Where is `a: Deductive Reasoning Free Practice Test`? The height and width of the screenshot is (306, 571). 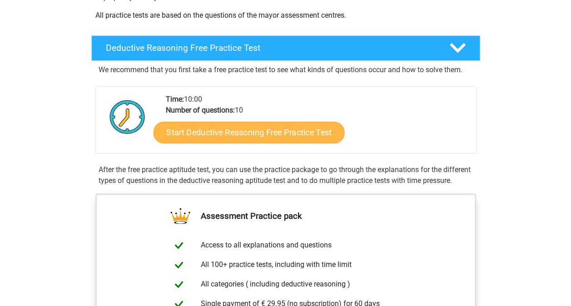
a: Deductive Reasoning Free Practice Test is located at coordinates (286, 48).